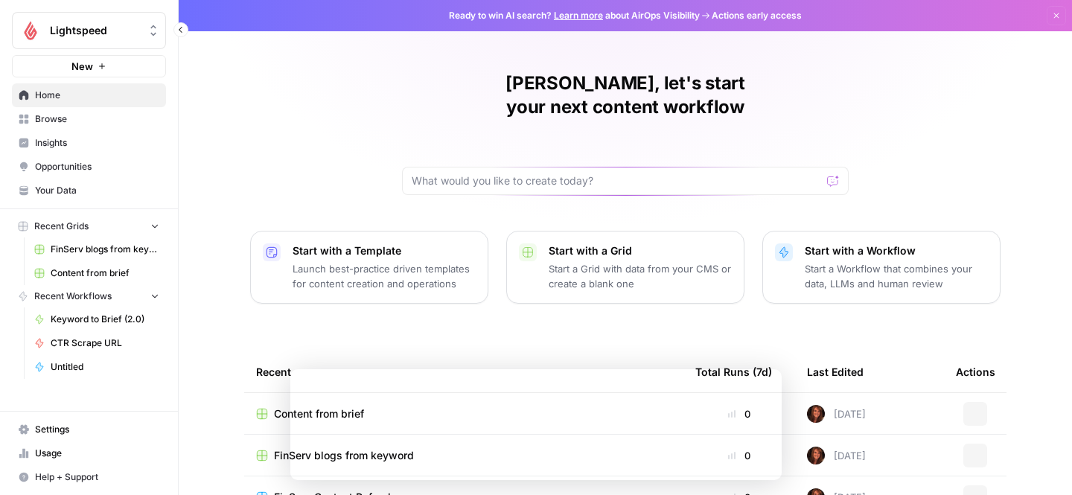 Image resolution: width=1072 pixels, height=495 pixels. I want to click on span: Settings, so click(97, 430).